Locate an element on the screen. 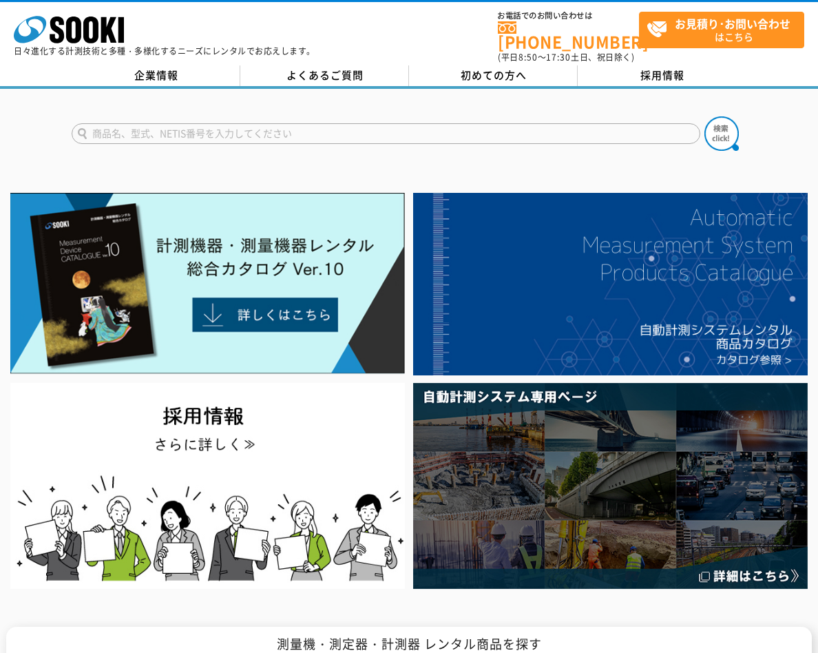 Image resolution: width=818 pixels, height=653 pixels. img: 自動計測システム専用ページ is located at coordinates (610, 485).